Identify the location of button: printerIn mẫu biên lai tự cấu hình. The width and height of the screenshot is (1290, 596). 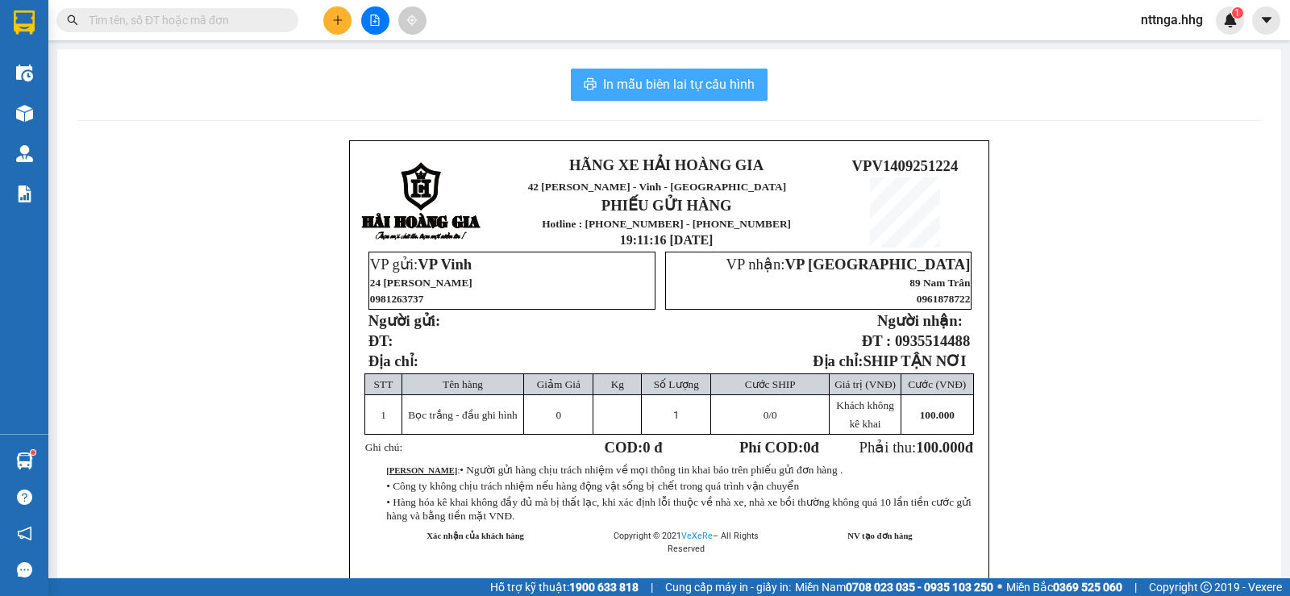
(669, 85).